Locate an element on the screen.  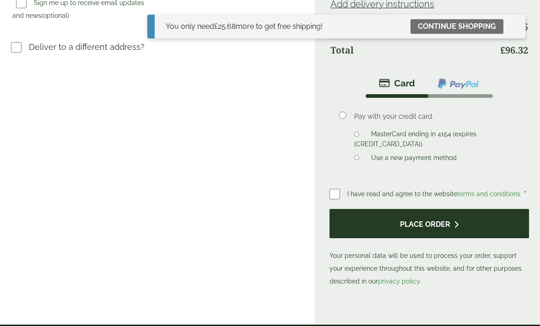
bdi: 96.32 is located at coordinates (514, 50).